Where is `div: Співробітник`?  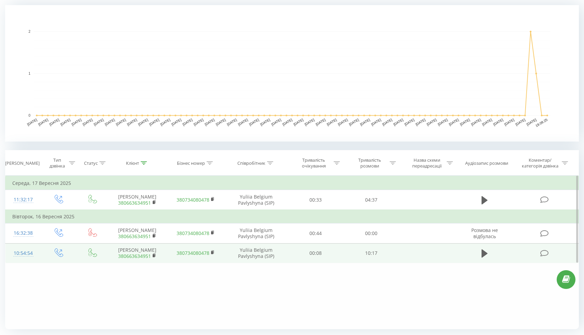
div: Співробітник is located at coordinates (251, 163).